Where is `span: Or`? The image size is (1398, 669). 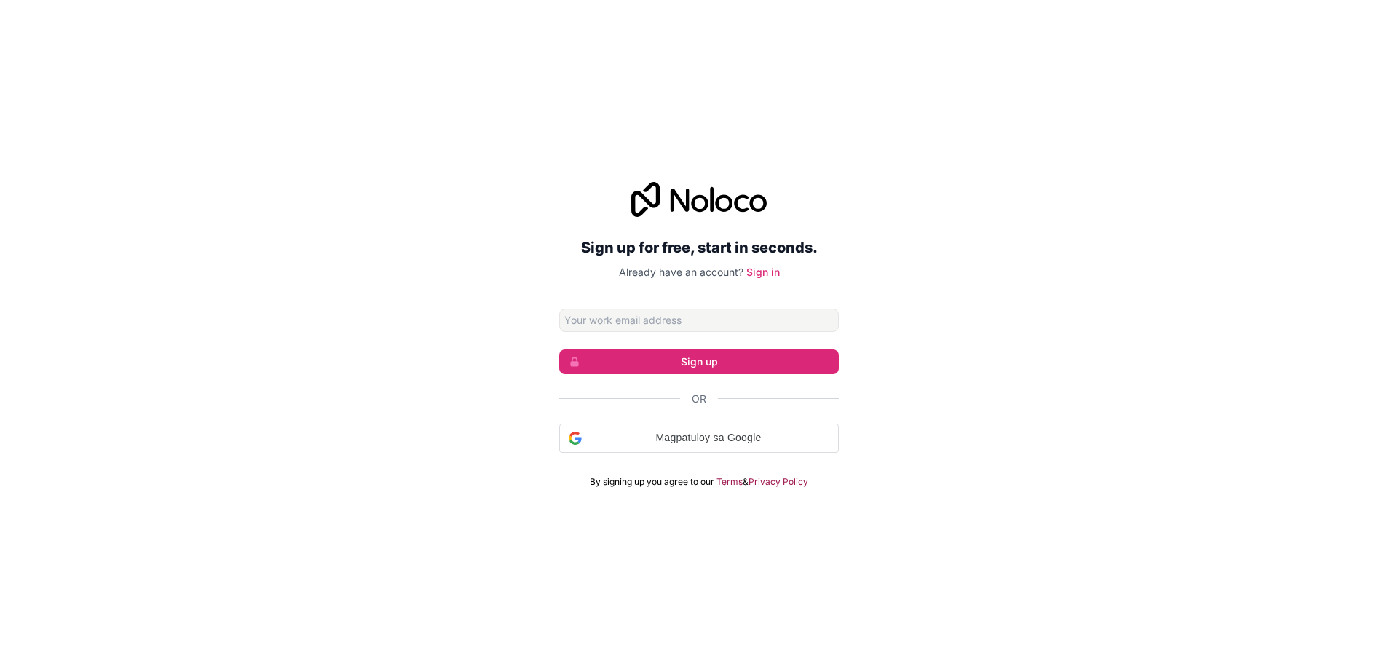 span: Or is located at coordinates (699, 399).